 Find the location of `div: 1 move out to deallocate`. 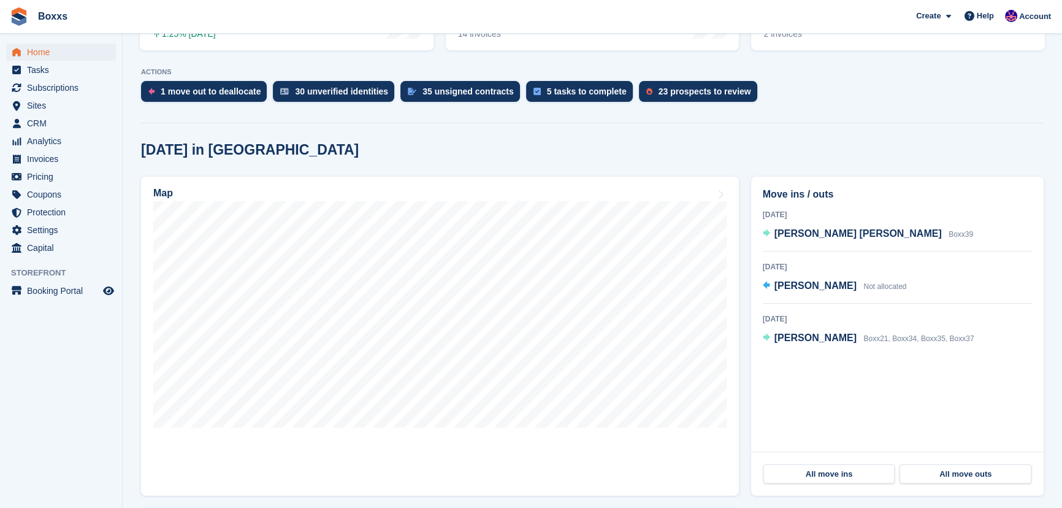

div: 1 move out to deallocate is located at coordinates (210, 91).